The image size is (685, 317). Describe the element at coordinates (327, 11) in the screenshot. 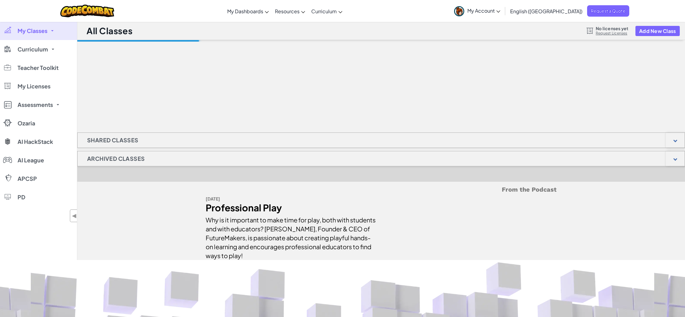

I see `a: Curriculum` at that location.